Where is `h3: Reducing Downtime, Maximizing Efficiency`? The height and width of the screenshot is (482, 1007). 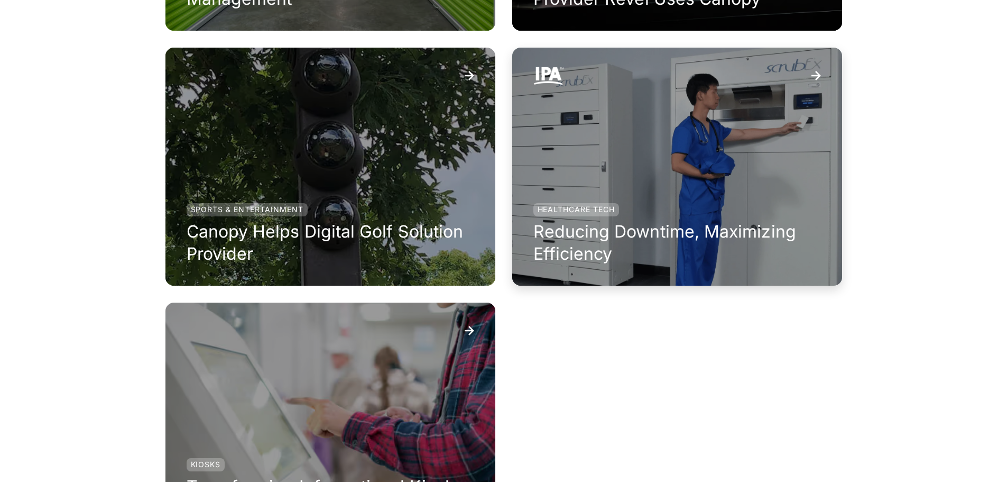
h3: Reducing Downtime, Maximizing Efficiency is located at coordinates (677, 242).